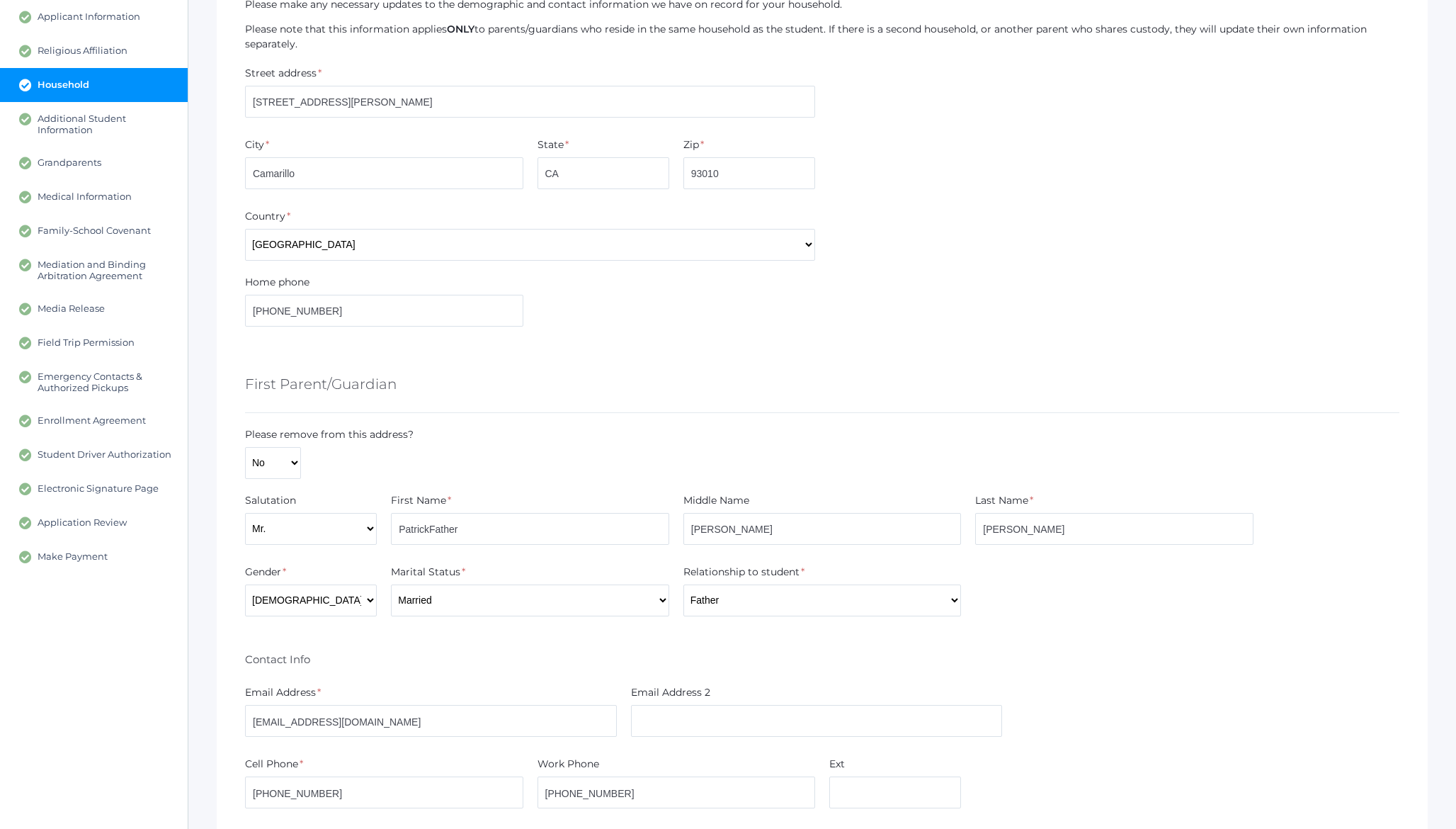  I want to click on label: Cell Phone, so click(272, 764).